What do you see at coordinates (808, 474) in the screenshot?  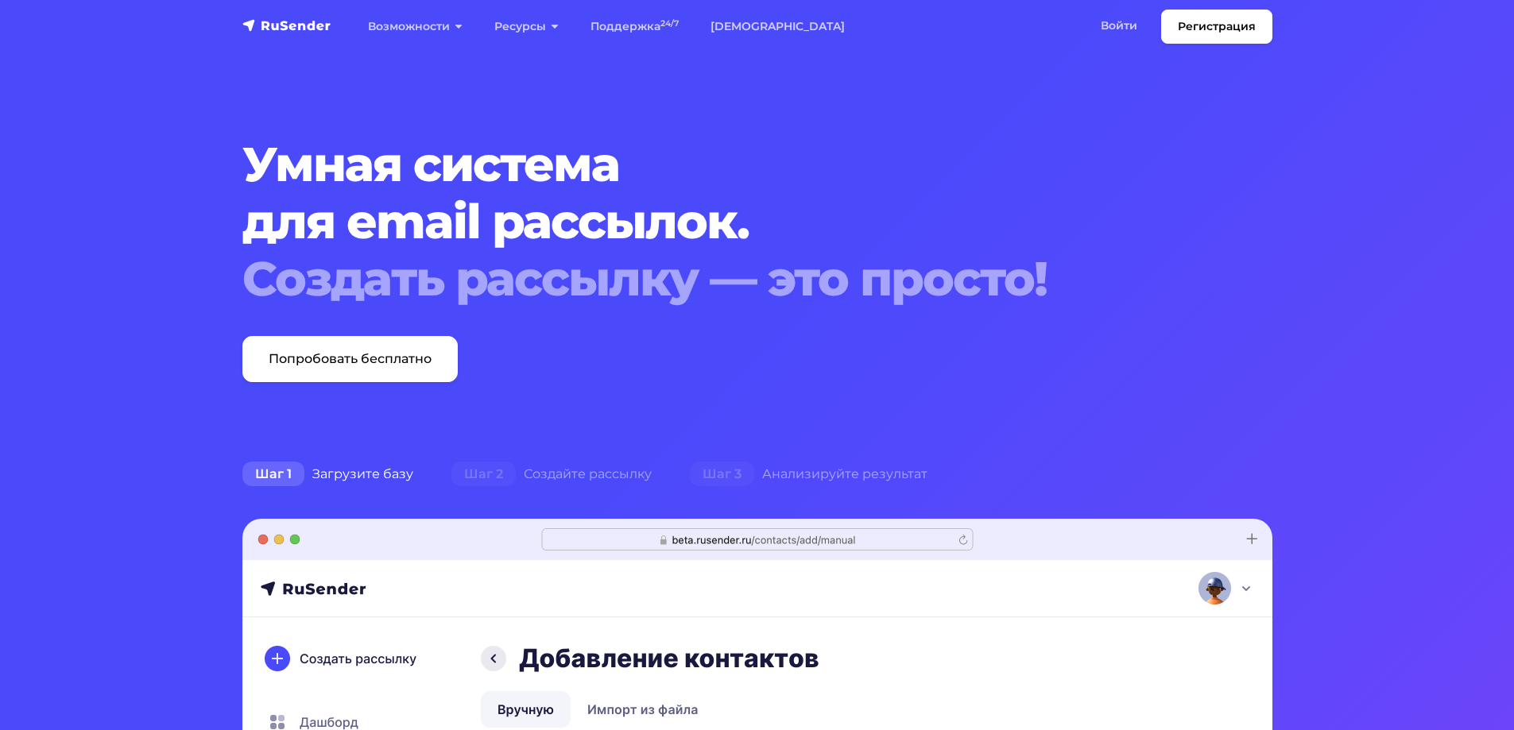 I see `div: Анализируйте результат` at bounding box center [808, 474].